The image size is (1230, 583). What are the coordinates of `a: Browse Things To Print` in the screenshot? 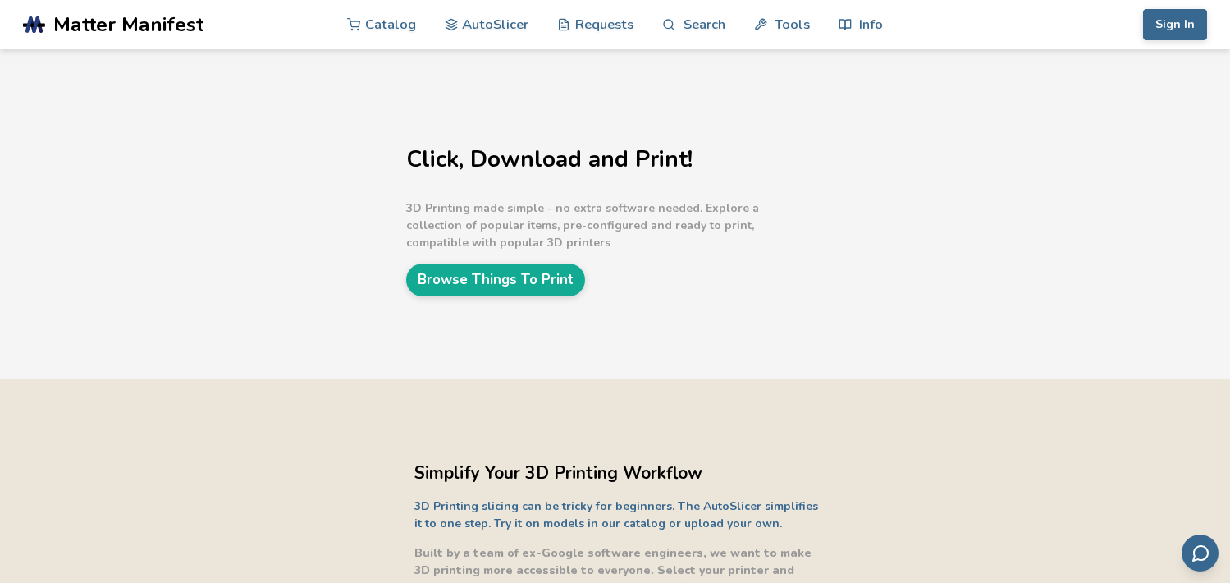 It's located at (496, 279).